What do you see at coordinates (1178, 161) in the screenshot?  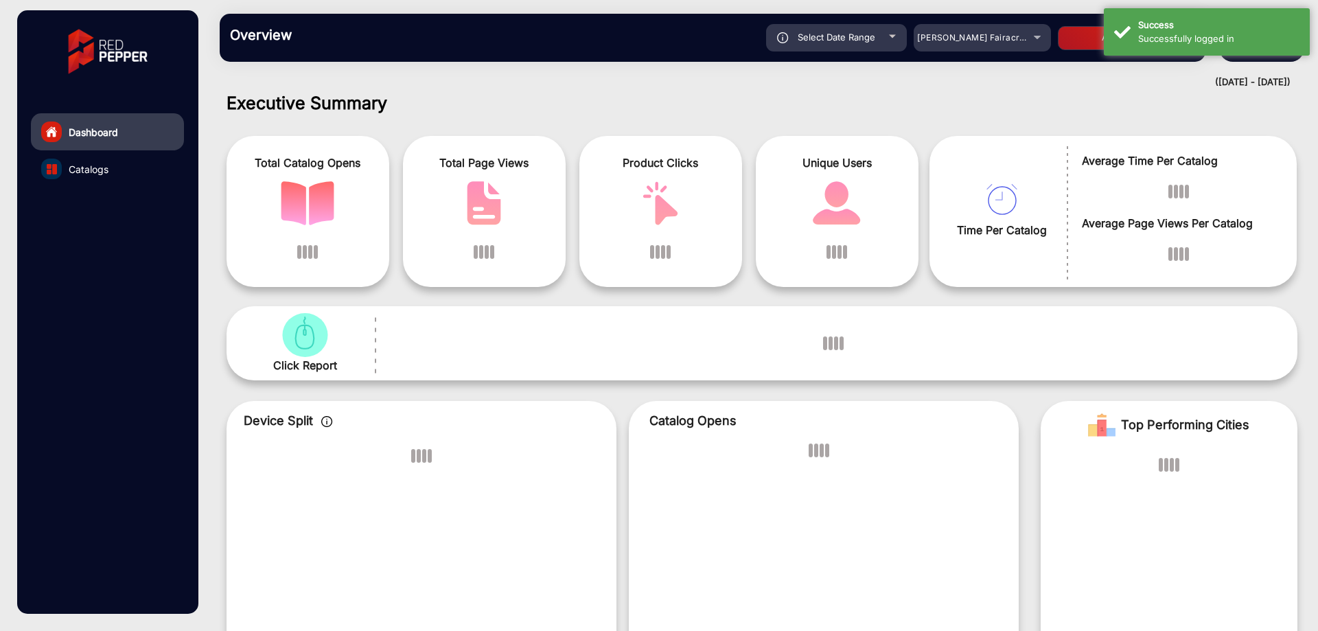 I see `span: Average Time Per Catalog` at bounding box center [1178, 161].